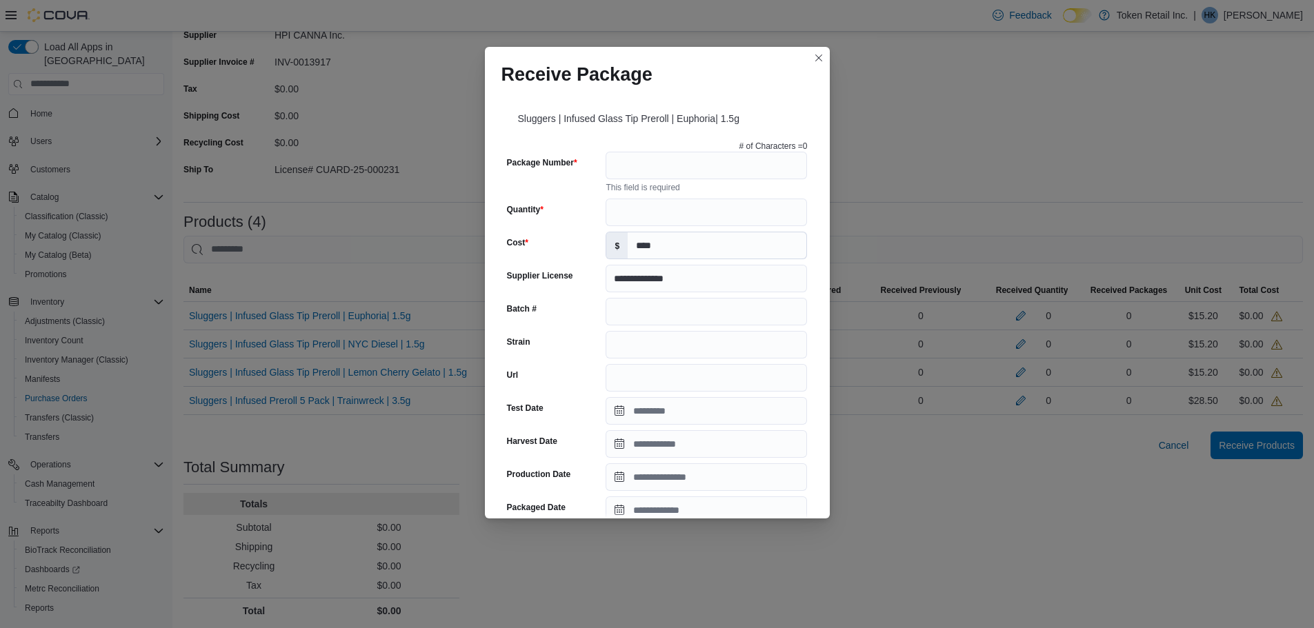 This screenshot has width=1314, height=628. Describe the element at coordinates (773, 146) in the screenshot. I see `p: # of Characters = 0` at that location.